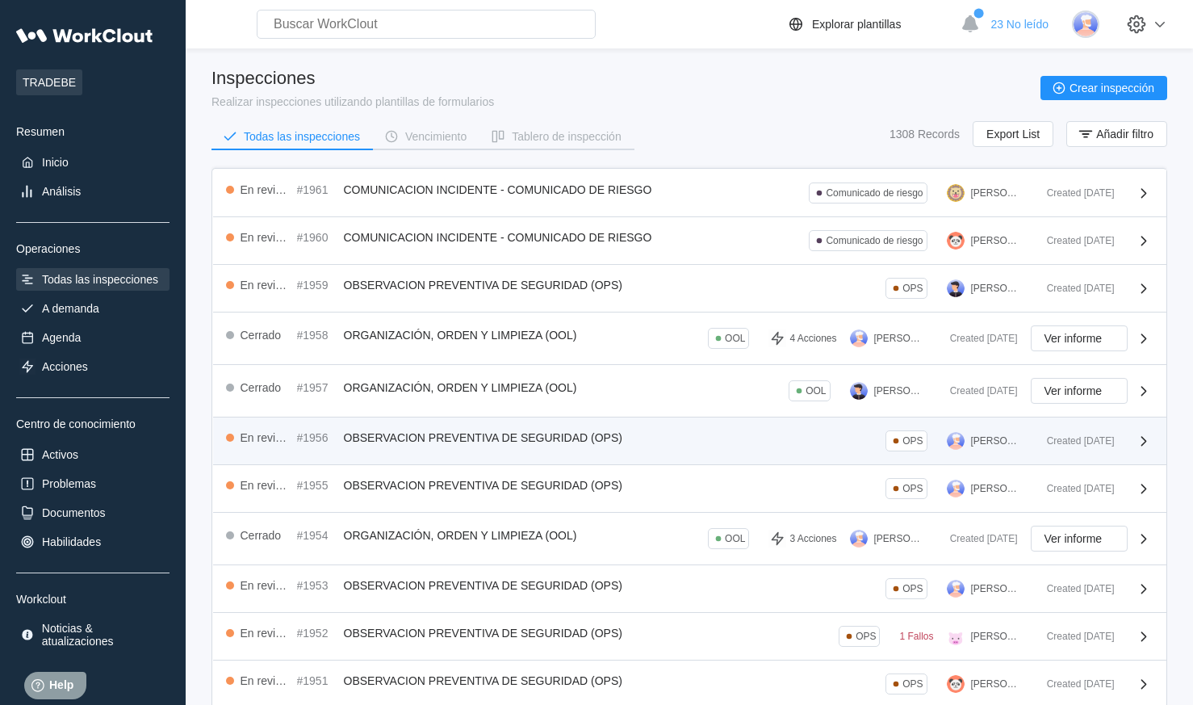  Describe the element at coordinates (93, 513) in the screenshot. I see `a: Documentos` at that location.